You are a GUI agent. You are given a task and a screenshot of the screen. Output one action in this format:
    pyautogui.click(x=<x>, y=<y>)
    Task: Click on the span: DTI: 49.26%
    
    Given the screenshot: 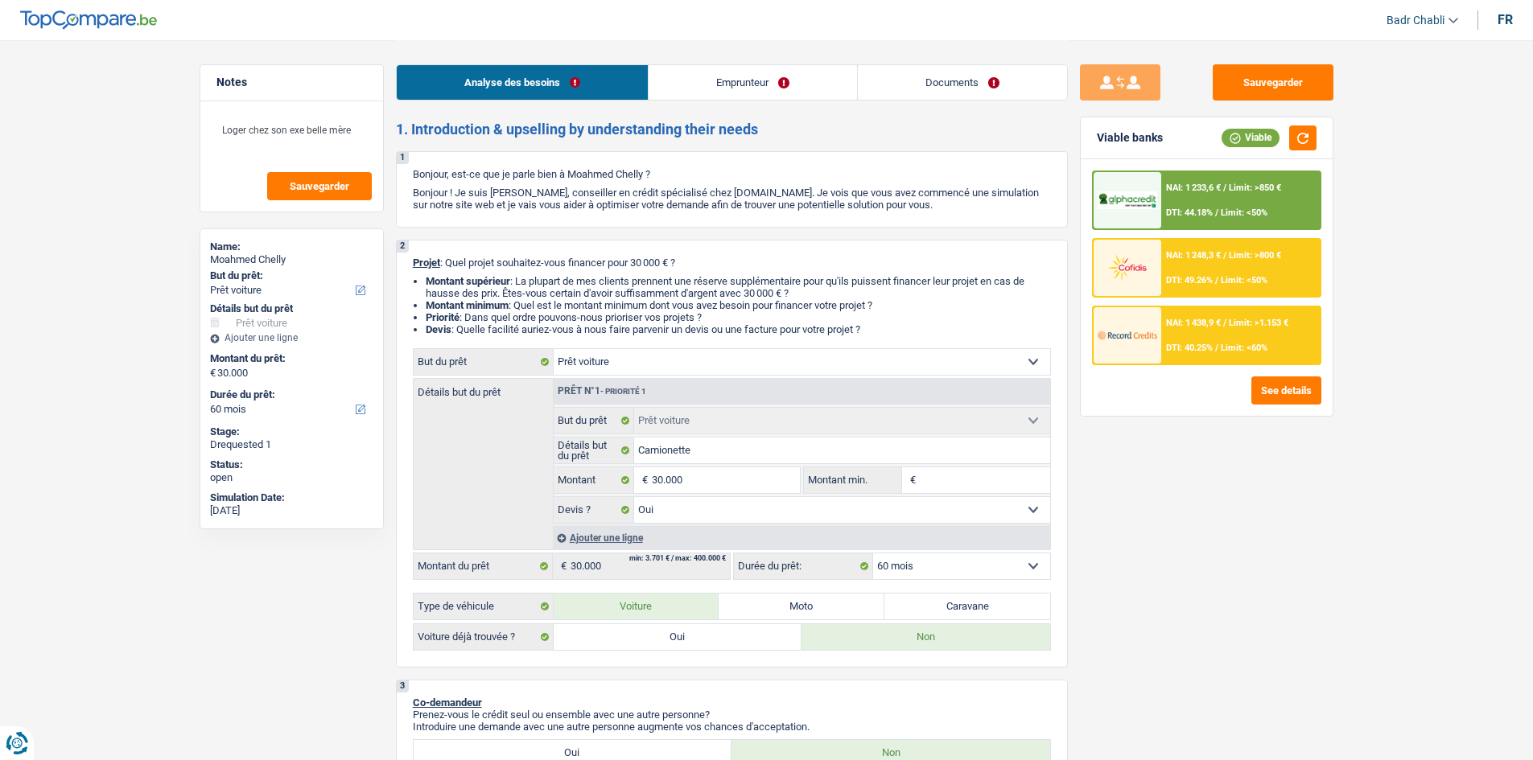 What is the action you would take?
    pyautogui.click(x=1189, y=280)
    